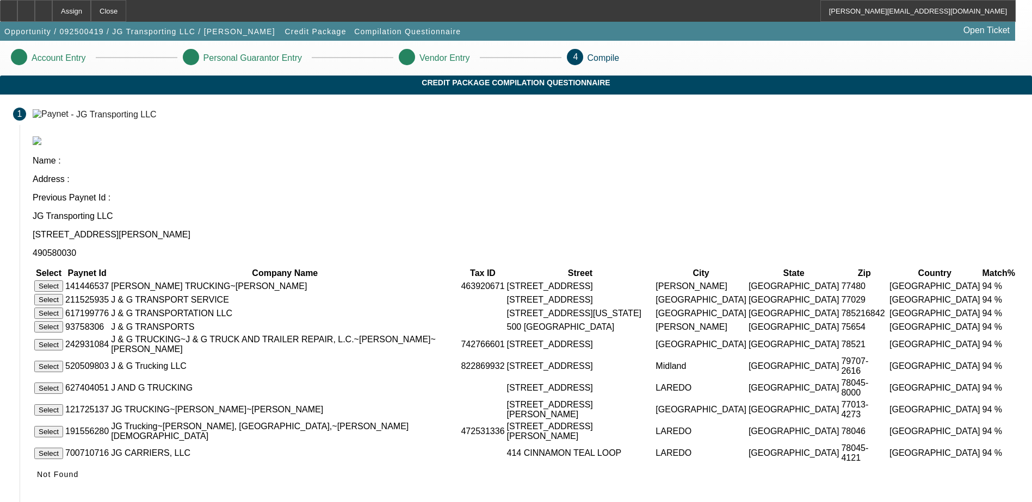 Image resolution: width=1032 pixels, height=502 pixels. Describe the element at coordinates (284, 274) in the screenshot. I see `th: Company Name` at that location.